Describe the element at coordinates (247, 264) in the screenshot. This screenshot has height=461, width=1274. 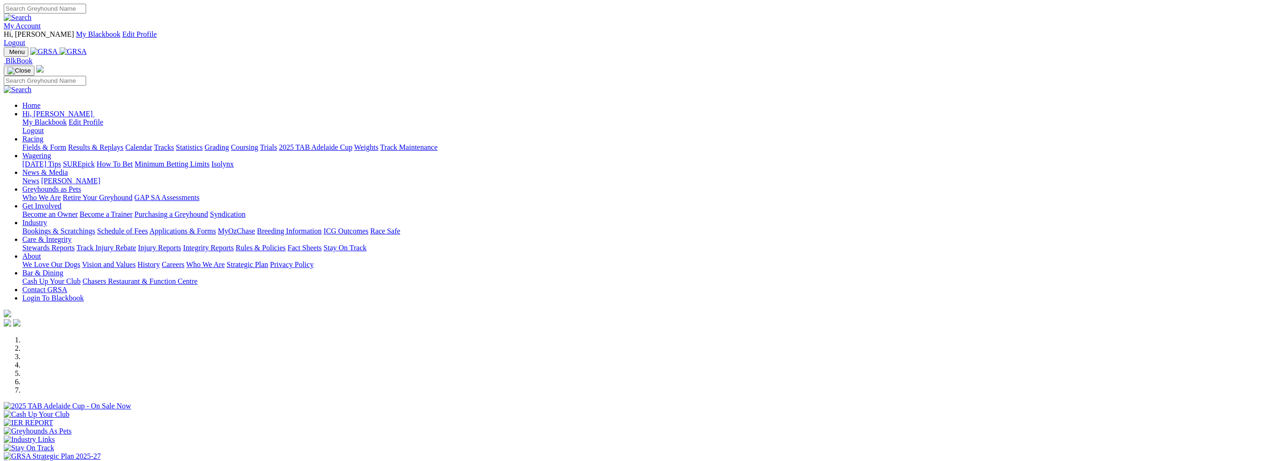
I see `a: Strategic Plan` at that location.